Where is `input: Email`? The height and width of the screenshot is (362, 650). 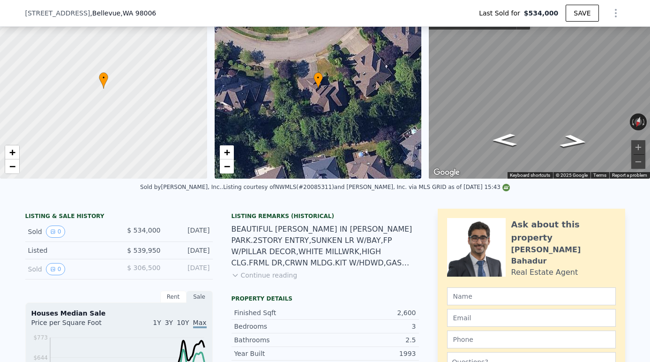 input: Email is located at coordinates (531, 318).